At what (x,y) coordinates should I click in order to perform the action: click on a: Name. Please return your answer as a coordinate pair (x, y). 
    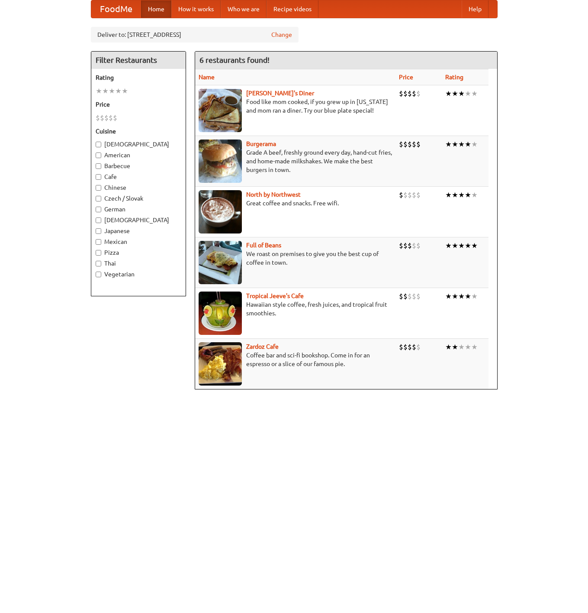
    Looking at the image, I should click on (207, 77).